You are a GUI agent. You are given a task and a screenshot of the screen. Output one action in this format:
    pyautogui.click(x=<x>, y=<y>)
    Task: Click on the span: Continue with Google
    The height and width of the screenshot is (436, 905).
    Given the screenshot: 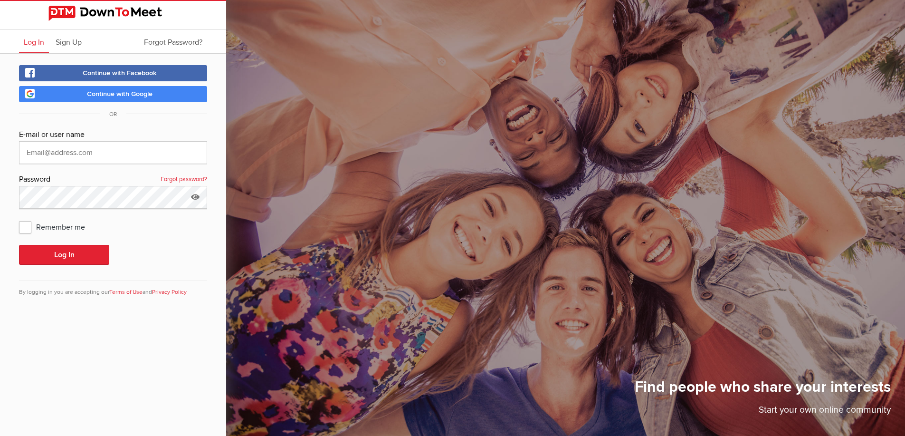 What is the action you would take?
    pyautogui.click(x=120, y=94)
    